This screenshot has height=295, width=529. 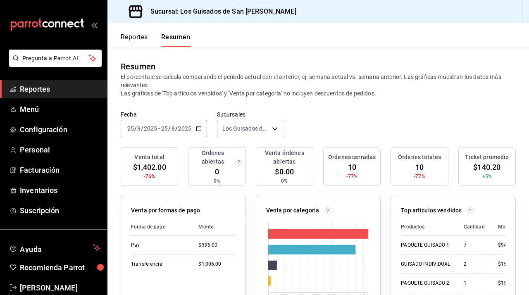 What do you see at coordinates (474, 245) in the screenshot?
I see `div: 7` at bounding box center [474, 245].